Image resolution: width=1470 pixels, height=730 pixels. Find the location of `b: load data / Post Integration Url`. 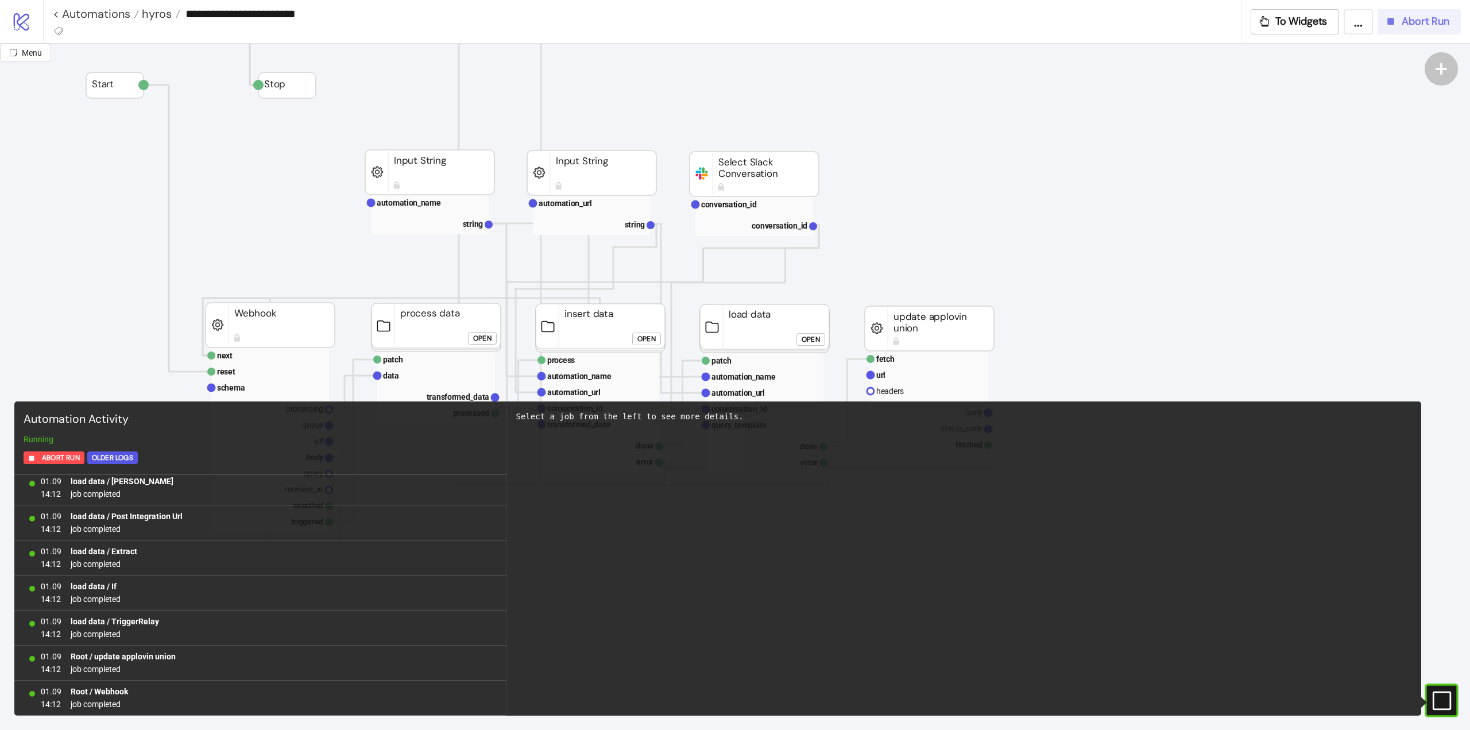

b: load data / Post Integration Url is located at coordinates (126, 516).